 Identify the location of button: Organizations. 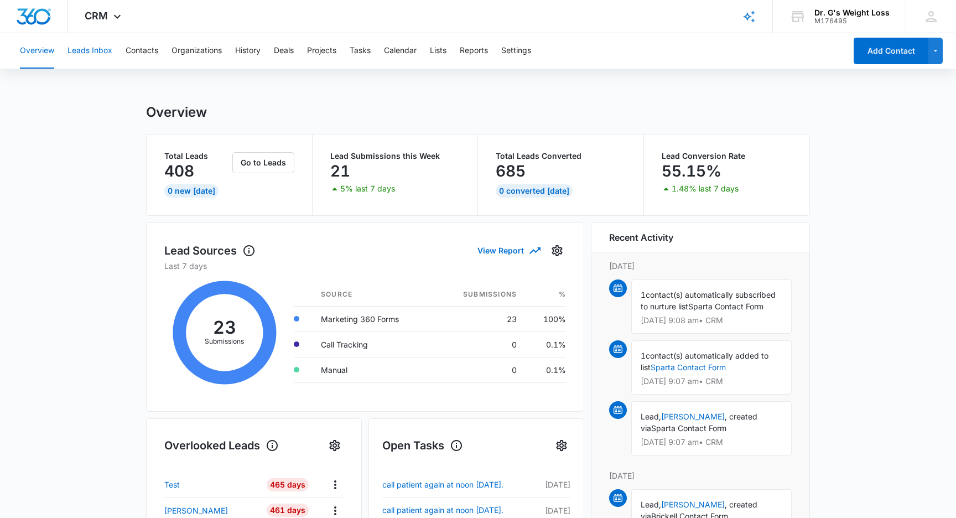
(196, 51).